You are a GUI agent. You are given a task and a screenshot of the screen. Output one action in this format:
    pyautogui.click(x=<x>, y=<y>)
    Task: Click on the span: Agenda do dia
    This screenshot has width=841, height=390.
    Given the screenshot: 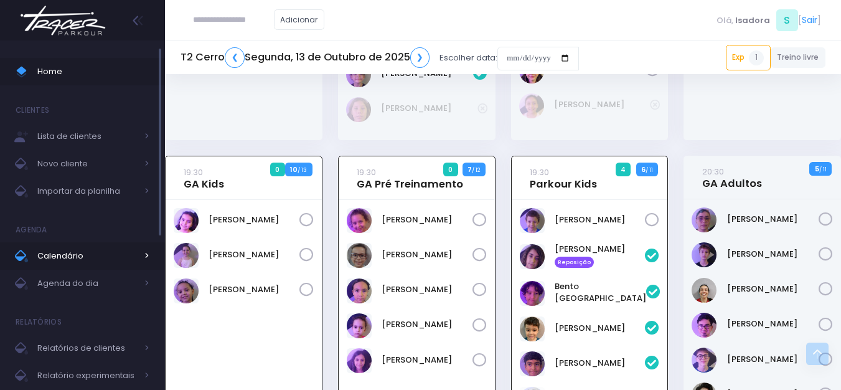 What is the action you would take?
    pyautogui.click(x=87, y=283)
    